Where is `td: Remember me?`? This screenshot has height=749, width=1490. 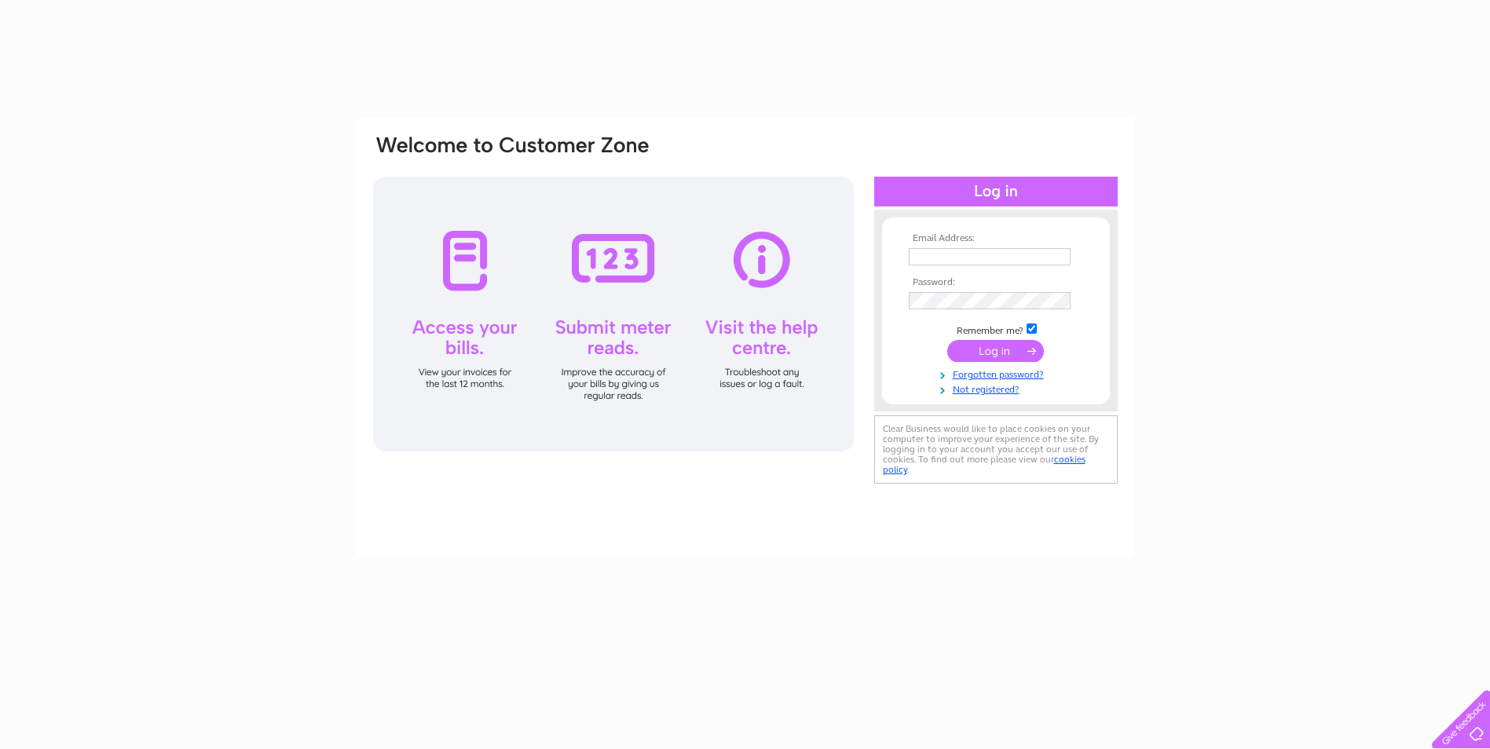
td: Remember me? is located at coordinates (996, 329).